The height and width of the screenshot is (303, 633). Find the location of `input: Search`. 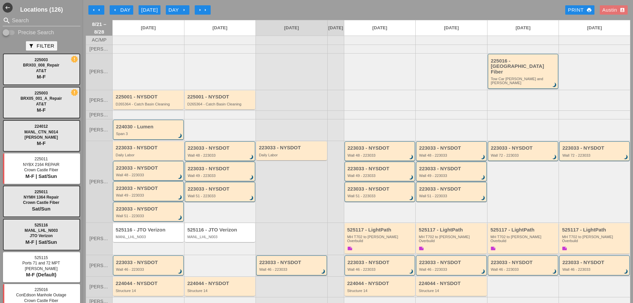

input: Search is located at coordinates (42, 21).